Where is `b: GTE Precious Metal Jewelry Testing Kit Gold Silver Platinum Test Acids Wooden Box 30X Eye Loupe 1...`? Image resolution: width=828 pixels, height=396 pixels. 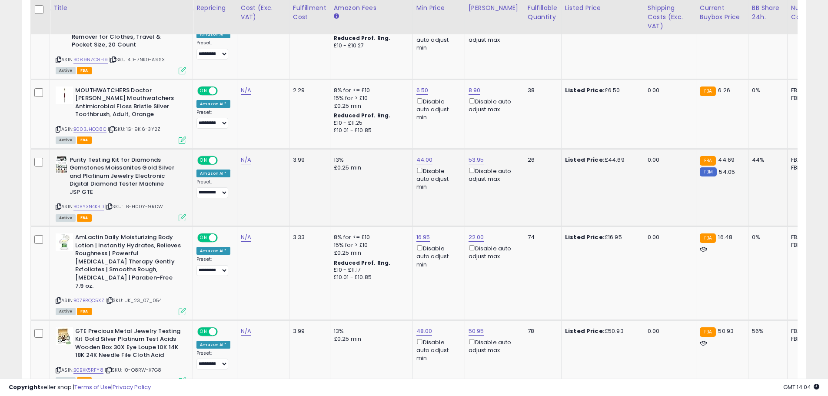
b: GTE Precious Metal Jewelry Testing Kit Gold Silver Platinum Test Acids Wooden Box 30X Eye Loupe 1... is located at coordinates (128, 344).